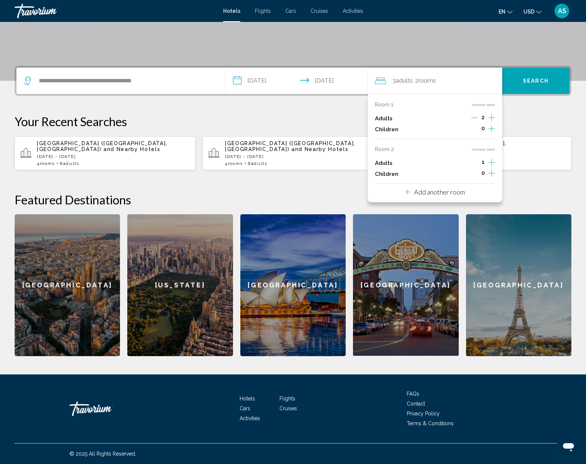  What do you see at coordinates (532, 11) in the screenshot?
I see `button: Change currency` at bounding box center [532, 11].